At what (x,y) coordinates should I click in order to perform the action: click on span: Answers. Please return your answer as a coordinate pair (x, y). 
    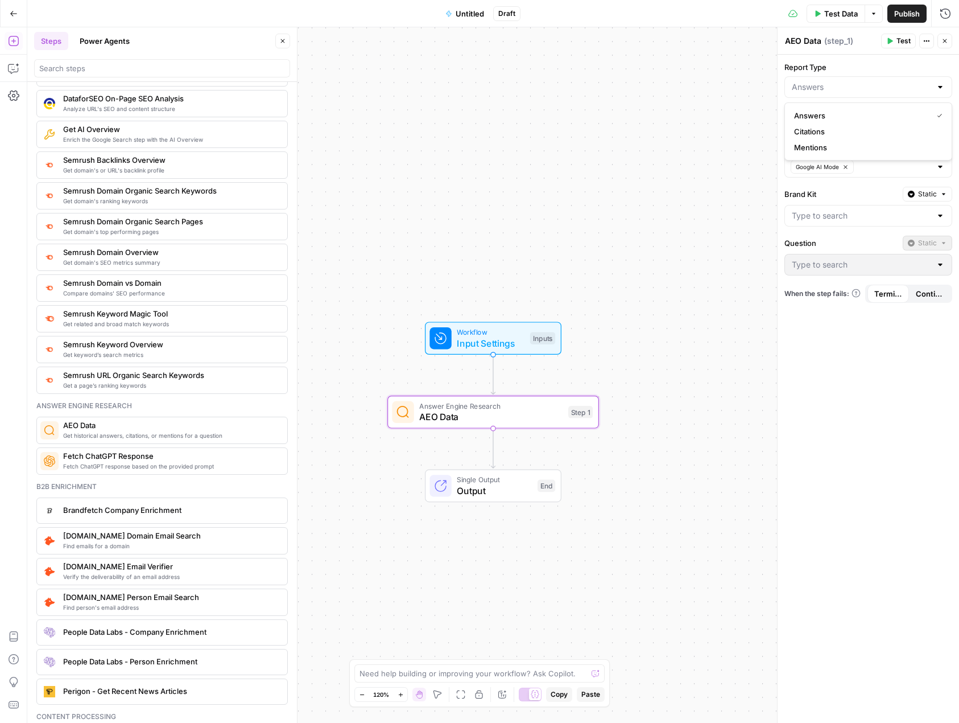
    Looking at the image, I should click on (861, 116).